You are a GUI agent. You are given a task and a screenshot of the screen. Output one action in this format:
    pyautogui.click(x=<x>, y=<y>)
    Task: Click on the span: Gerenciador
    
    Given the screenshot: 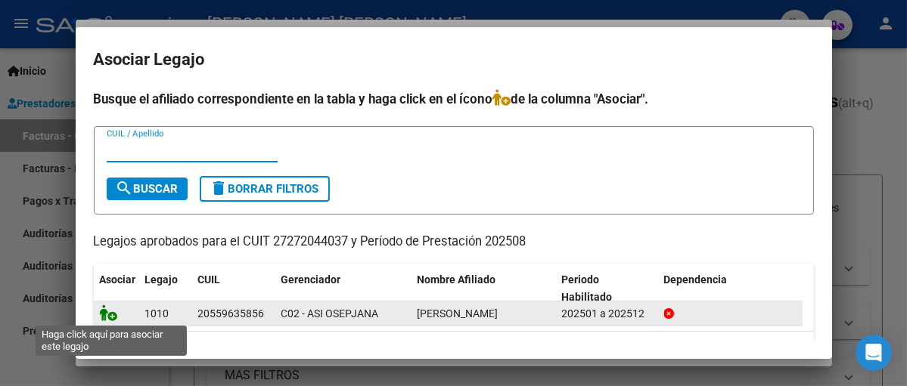 What is the action you would take?
    pyautogui.click(x=311, y=280)
    